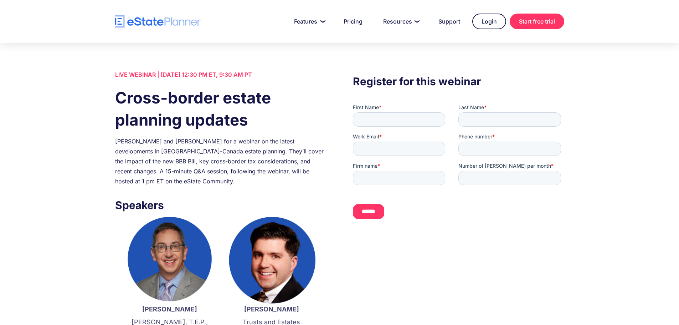 The image size is (679, 325). Describe the element at coordinates (400, 21) in the screenshot. I see `a: Resources` at that location.